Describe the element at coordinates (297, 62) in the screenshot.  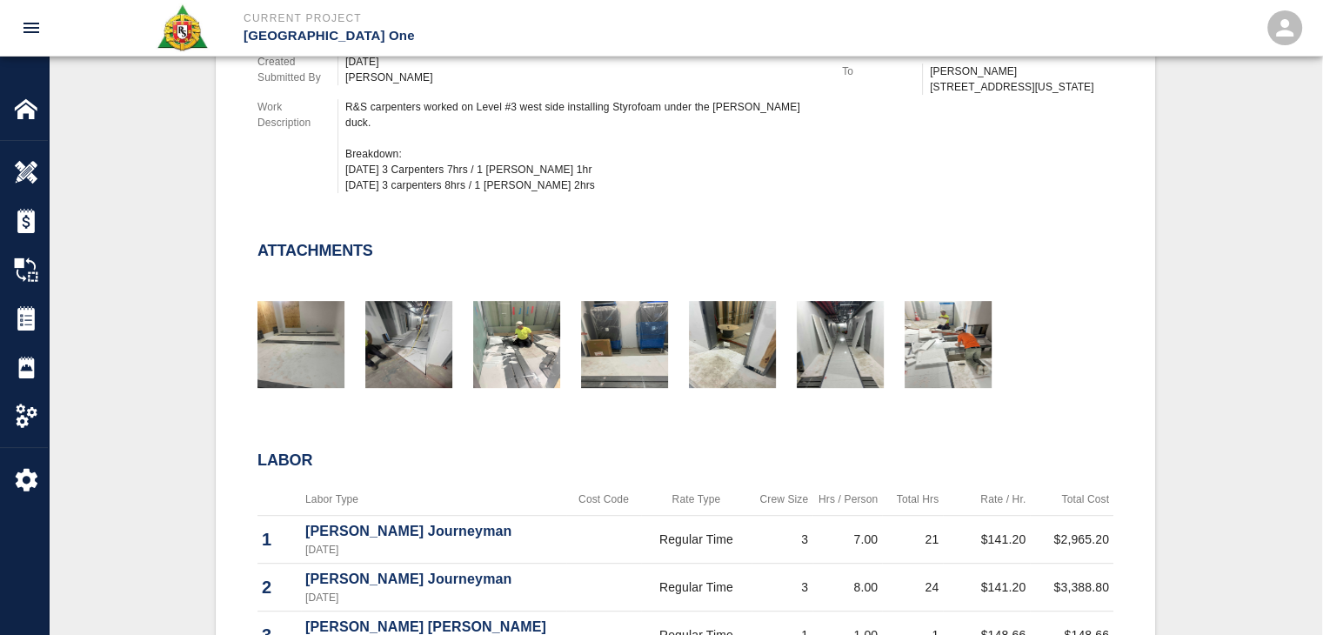
I see `p: Created` at that location.